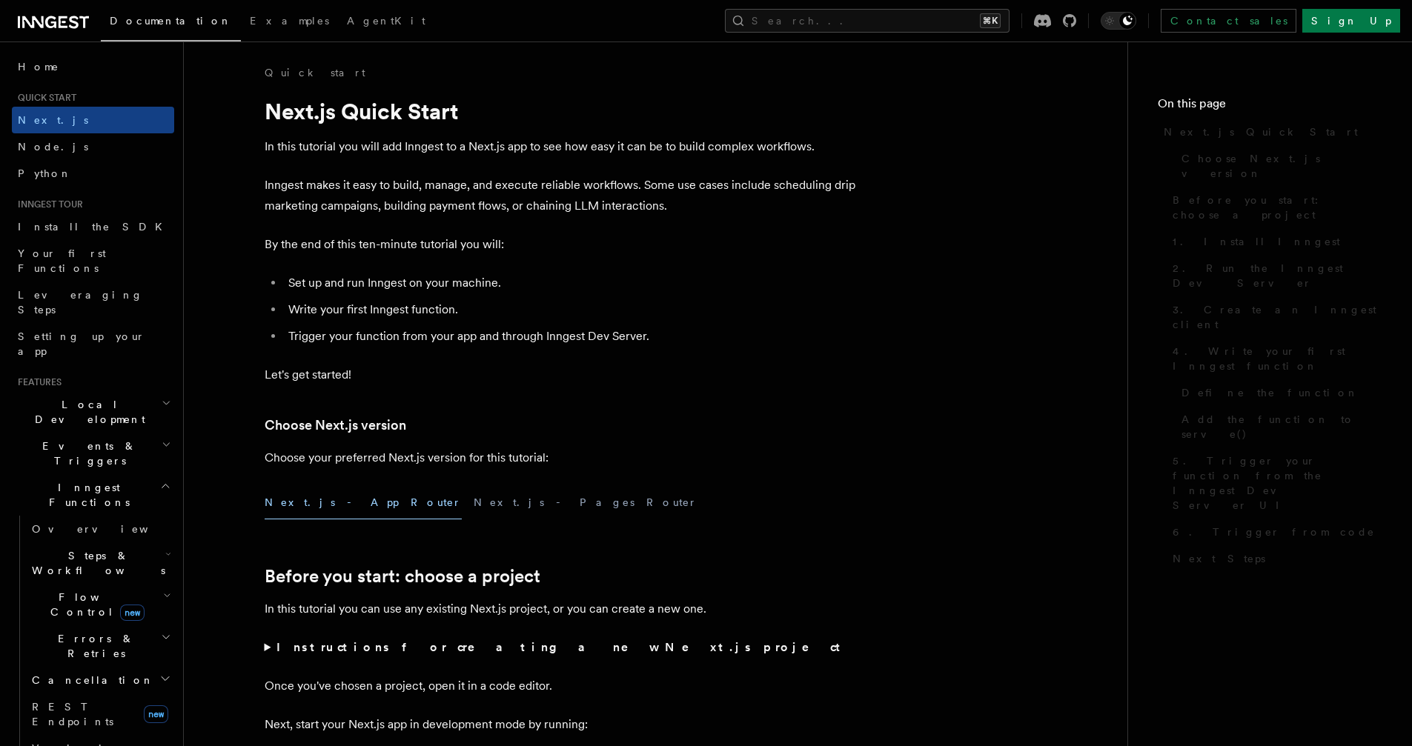 The width and height of the screenshot is (1412, 746). What do you see at coordinates (1261, 132) in the screenshot?
I see `span: Next.js Quick Start` at bounding box center [1261, 132].